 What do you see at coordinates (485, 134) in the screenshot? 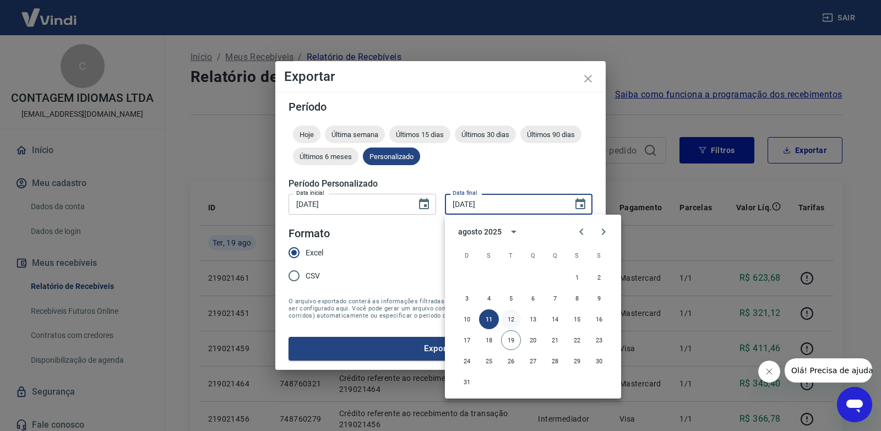
I see `span: Últimos 30 dias` at bounding box center [485, 134].